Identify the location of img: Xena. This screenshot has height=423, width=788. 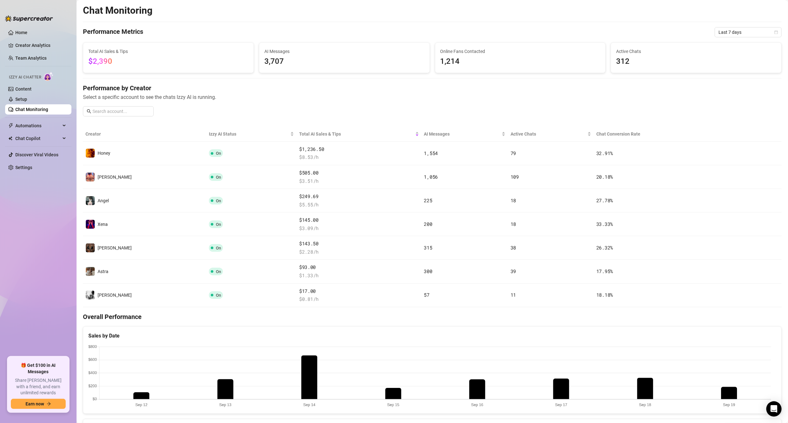
(90, 224).